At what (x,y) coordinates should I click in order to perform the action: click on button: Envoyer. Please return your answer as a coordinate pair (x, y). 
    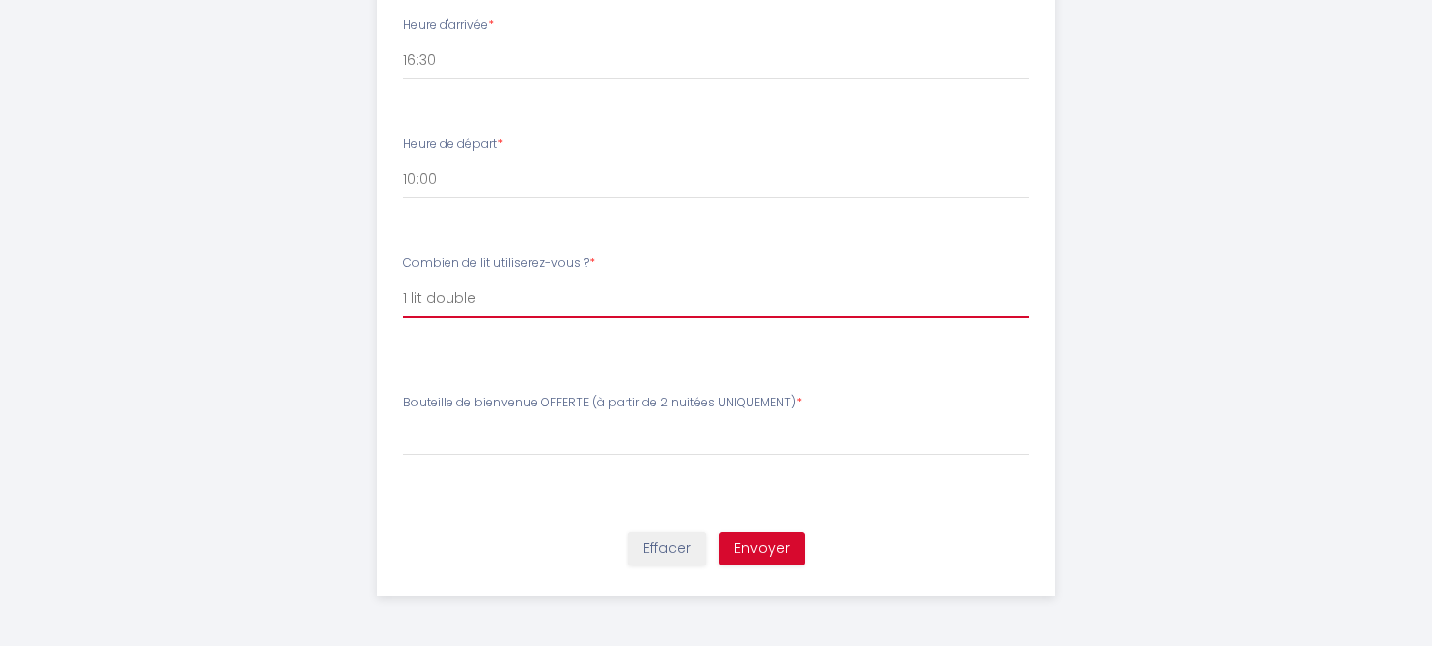
    Looking at the image, I should click on (762, 549).